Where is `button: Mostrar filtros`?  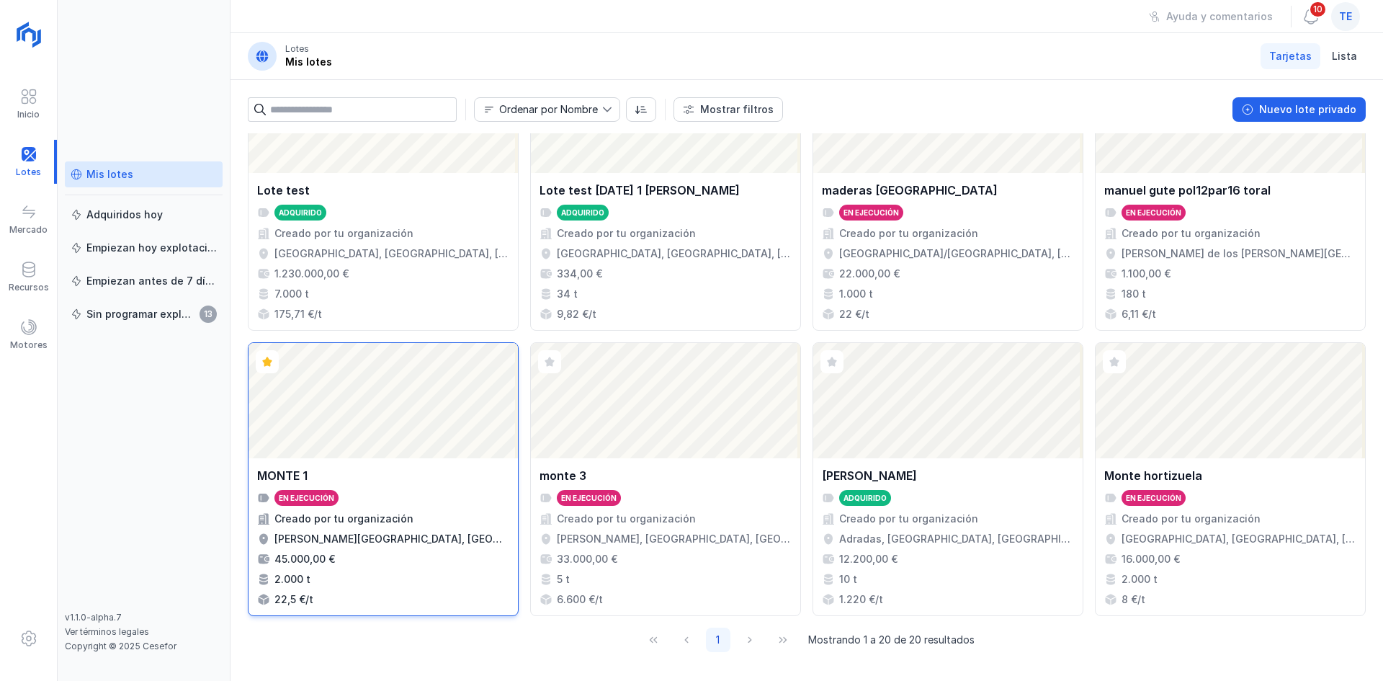 button: Mostrar filtros is located at coordinates (728, 109).